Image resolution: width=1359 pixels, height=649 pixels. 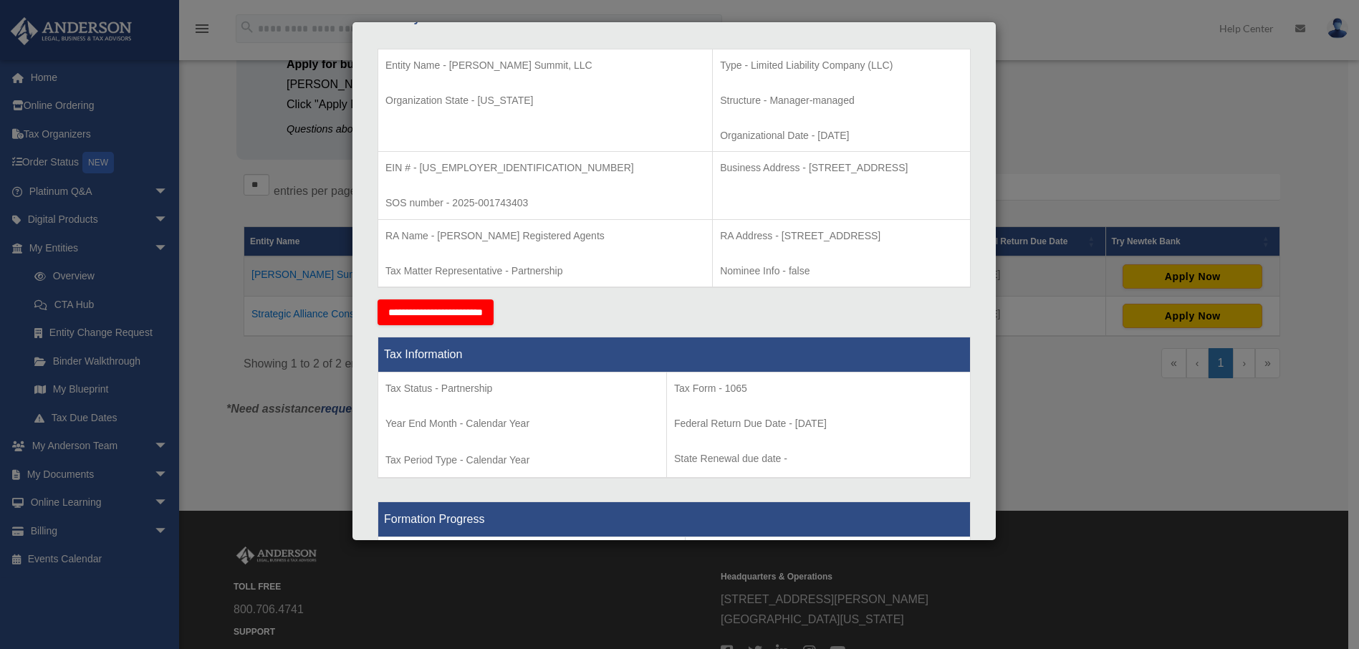 I want to click on p: Tax Status - Partnership, so click(x=522, y=388).